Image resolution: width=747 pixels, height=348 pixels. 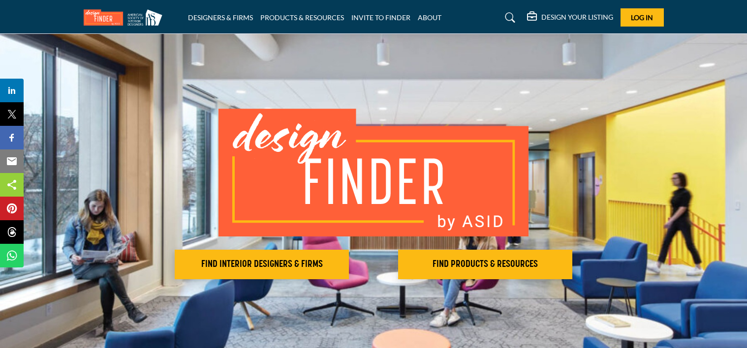 What do you see at coordinates (642, 17) in the screenshot?
I see `span: Log In` at bounding box center [642, 17].